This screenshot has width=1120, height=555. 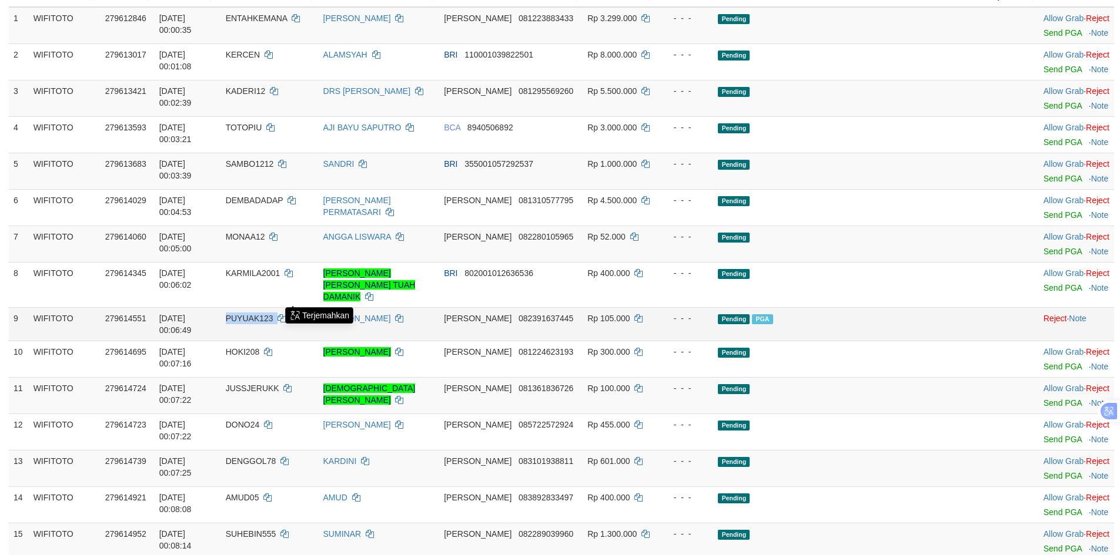 What do you see at coordinates (545, 388) in the screenshot?
I see `span: Copy 081361836726 to clipboard` at bounding box center [545, 388].